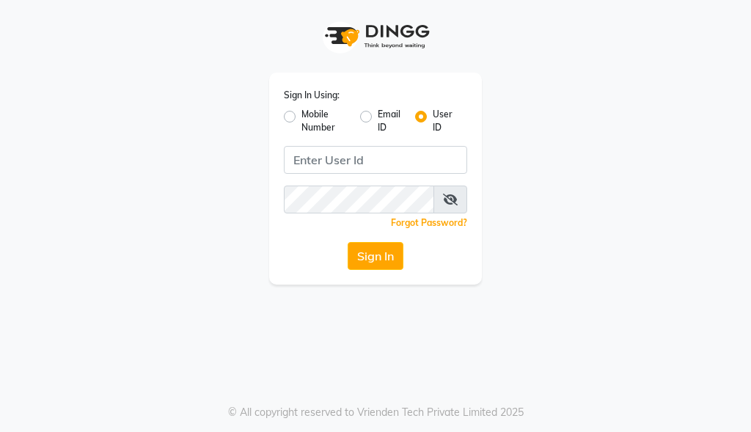 The height and width of the screenshot is (432, 751). What do you see at coordinates (325, 121) in the screenshot?
I see `label: Mobile Number` at bounding box center [325, 121].